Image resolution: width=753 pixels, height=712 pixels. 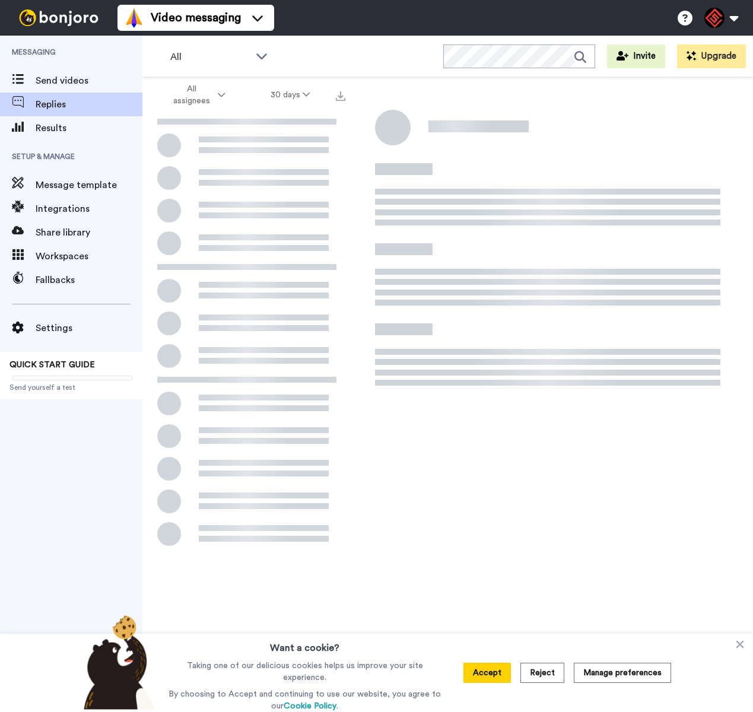 What do you see at coordinates (210, 57) in the screenshot?
I see `span: All` at bounding box center [210, 57].